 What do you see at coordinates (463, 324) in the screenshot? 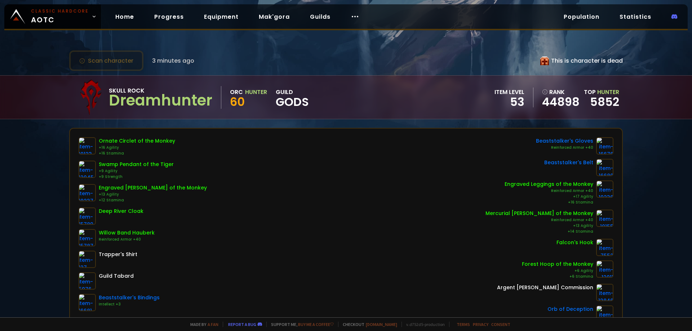
I see `a: Terms` at bounding box center [463, 324].